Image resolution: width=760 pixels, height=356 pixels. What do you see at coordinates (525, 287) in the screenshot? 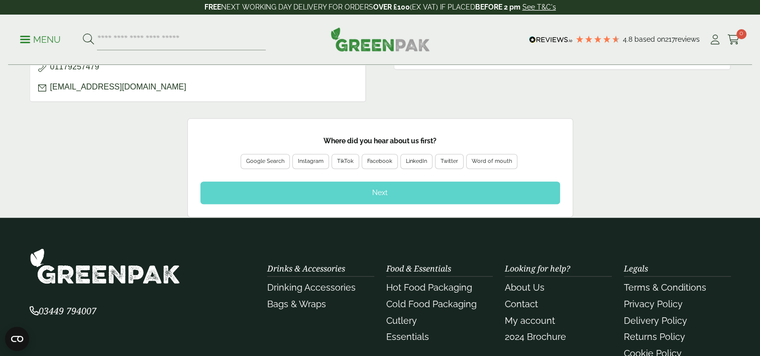
I see `a: About Us` at bounding box center [525, 287].